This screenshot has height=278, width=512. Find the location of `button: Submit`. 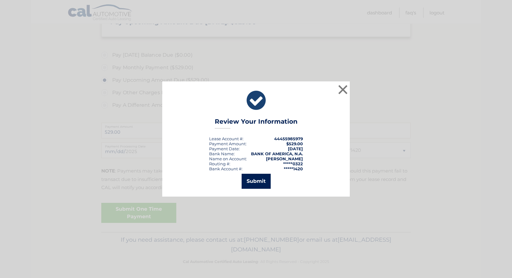

button: Submit is located at coordinates (256, 181).